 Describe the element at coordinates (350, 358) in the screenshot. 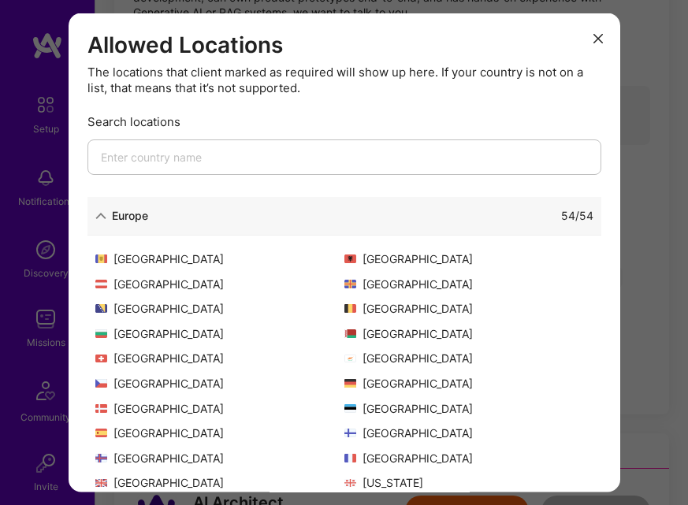

I see `img: Cyprus` at that location.